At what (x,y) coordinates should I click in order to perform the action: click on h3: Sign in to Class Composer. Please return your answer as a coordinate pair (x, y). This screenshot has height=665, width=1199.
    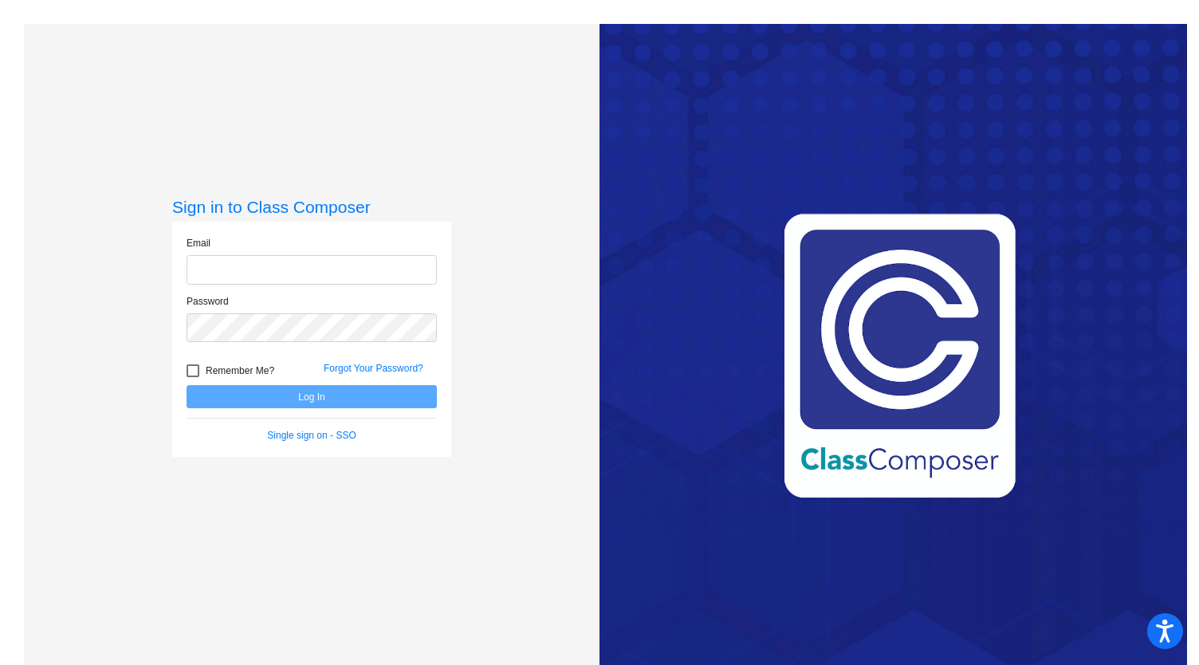
    Looking at the image, I should click on (312, 206).